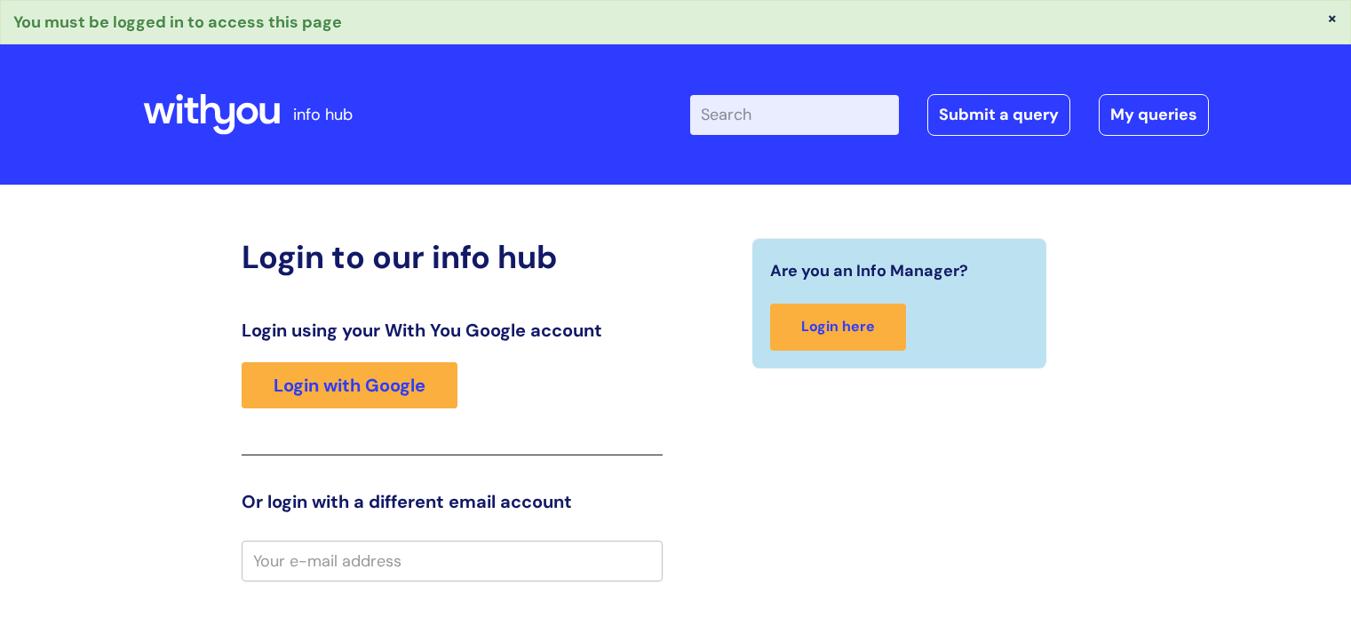  Describe the element at coordinates (794, 115) in the screenshot. I see `input: Search` at that location.